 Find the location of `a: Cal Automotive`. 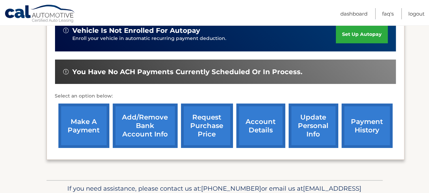

a: Cal Automotive is located at coordinates (40, 14).